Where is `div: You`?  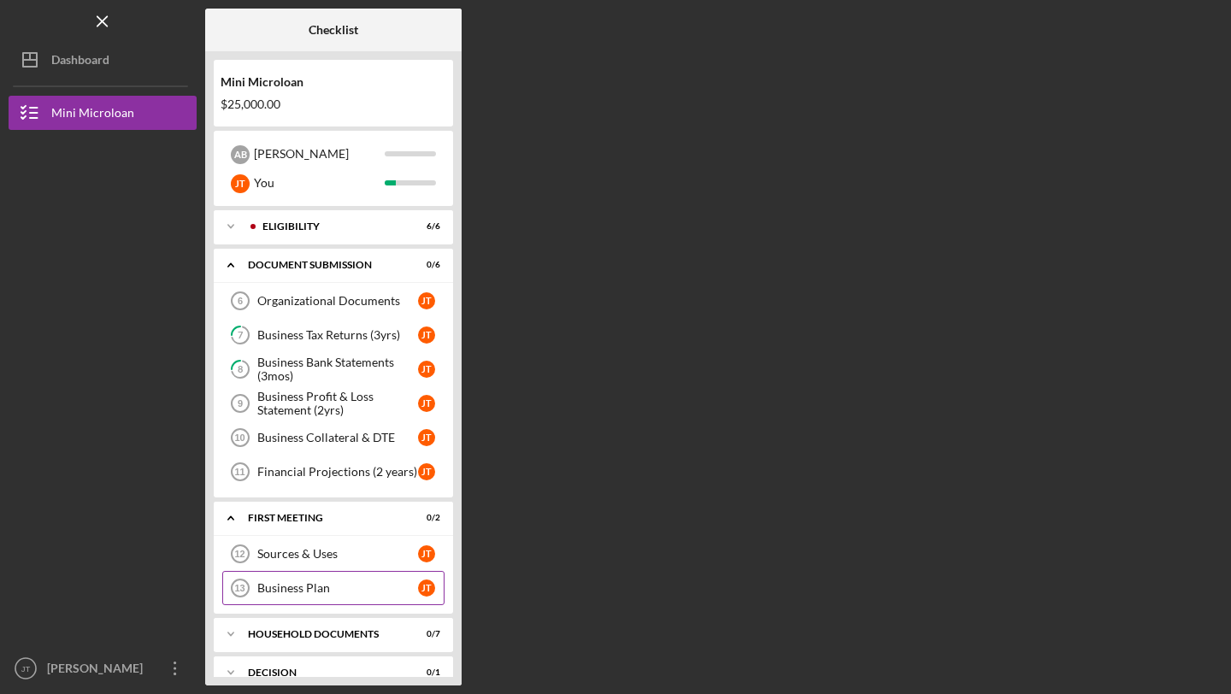 div: You is located at coordinates (319, 183).